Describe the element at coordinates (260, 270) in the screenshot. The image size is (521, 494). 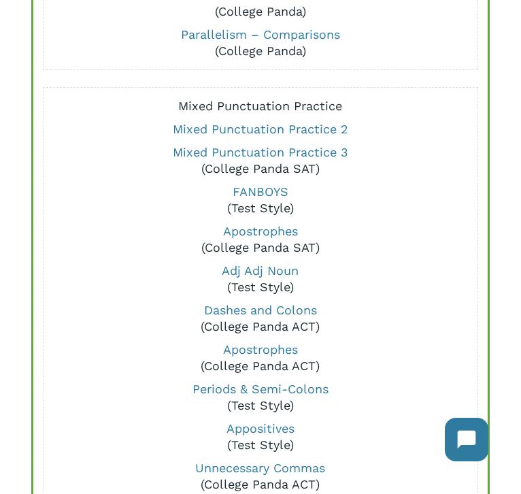
I see `a: Adj Adj Noun` at that location.